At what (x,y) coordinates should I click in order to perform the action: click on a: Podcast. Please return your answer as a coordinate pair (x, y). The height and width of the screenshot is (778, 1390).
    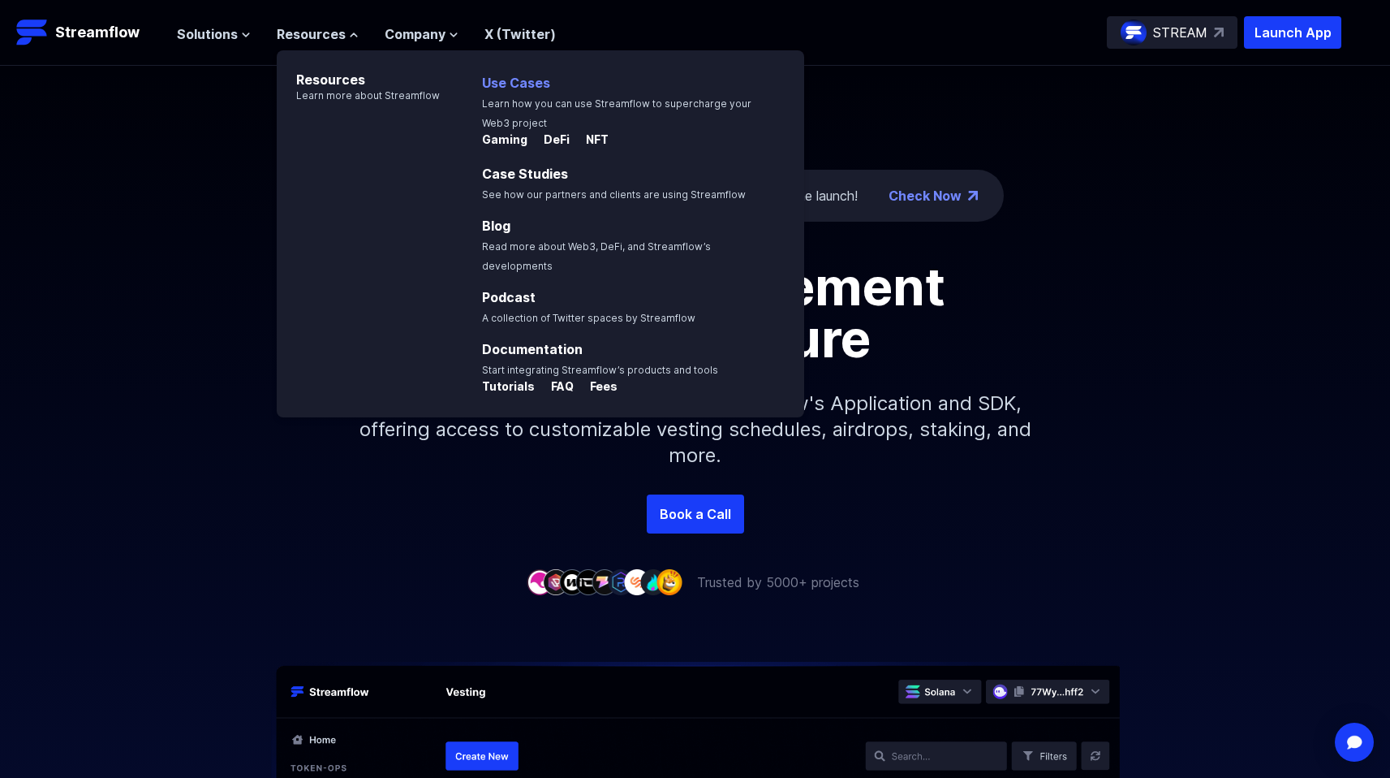
    Looking at the image, I should click on (509, 297).